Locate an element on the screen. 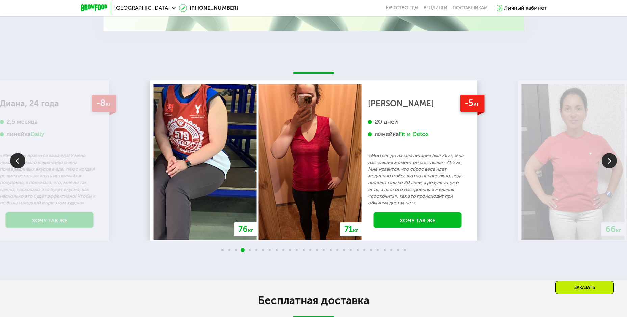  div: Daily is located at coordinates (37, 134).